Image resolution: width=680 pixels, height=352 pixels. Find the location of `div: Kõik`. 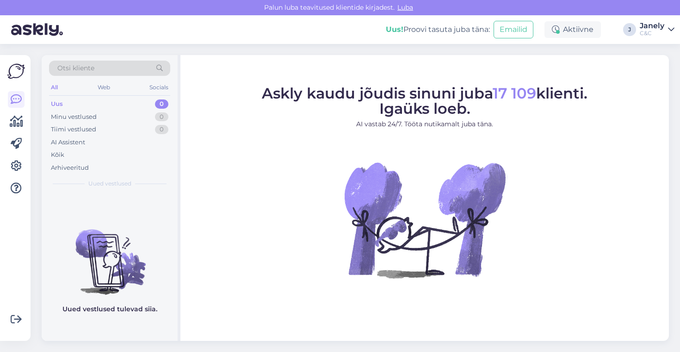

div: Kõik is located at coordinates (57, 155).